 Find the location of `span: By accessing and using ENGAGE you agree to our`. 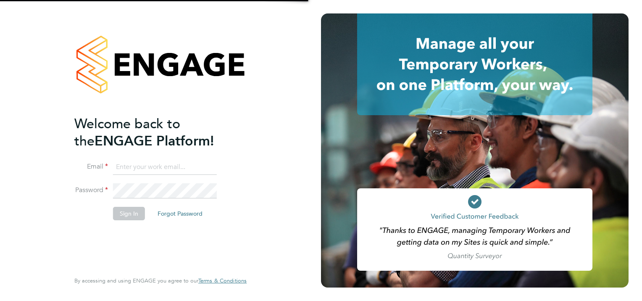

span: By accessing and using ENGAGE you agree to our is located at coordinates (161, 280).